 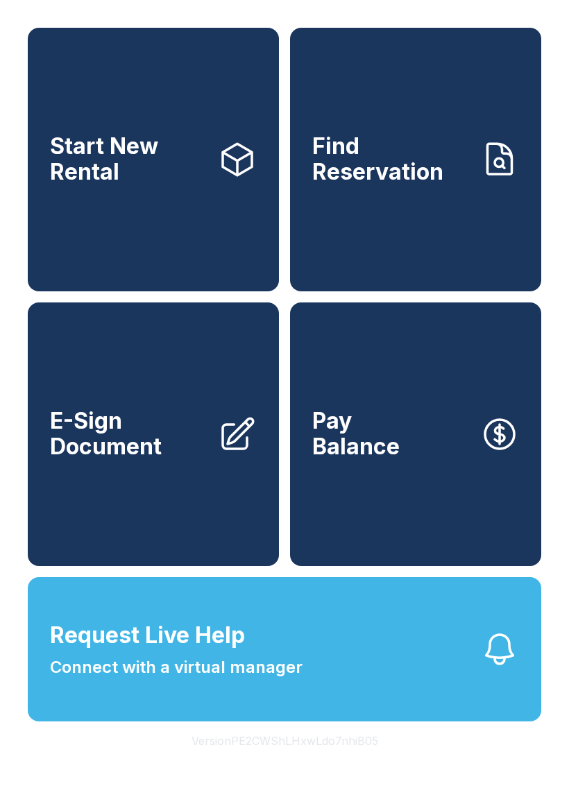 What do you see at coordinates (176, 667) in the screenshot?
I see `span: Connect with a virtual manager` at bounding box center [176, 667].